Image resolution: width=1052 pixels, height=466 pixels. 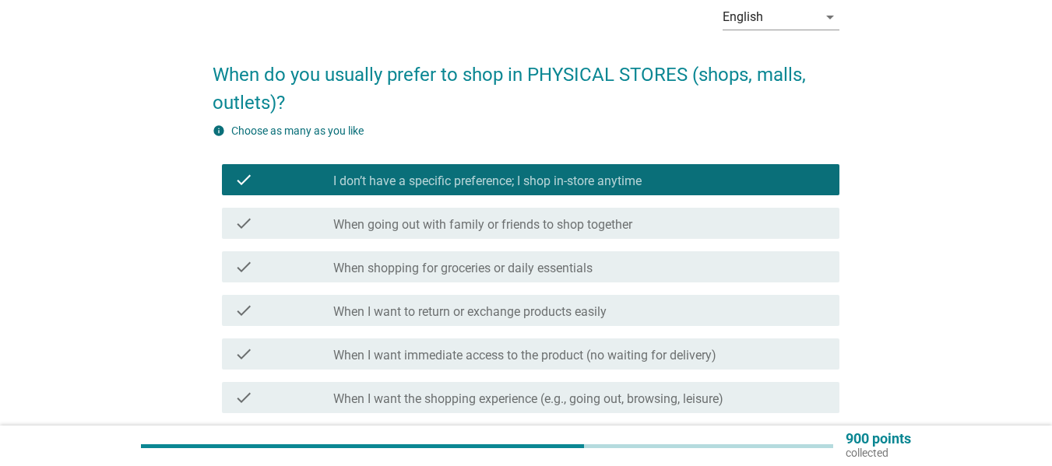 I want to click on i: info, so click(x=219, y=131).